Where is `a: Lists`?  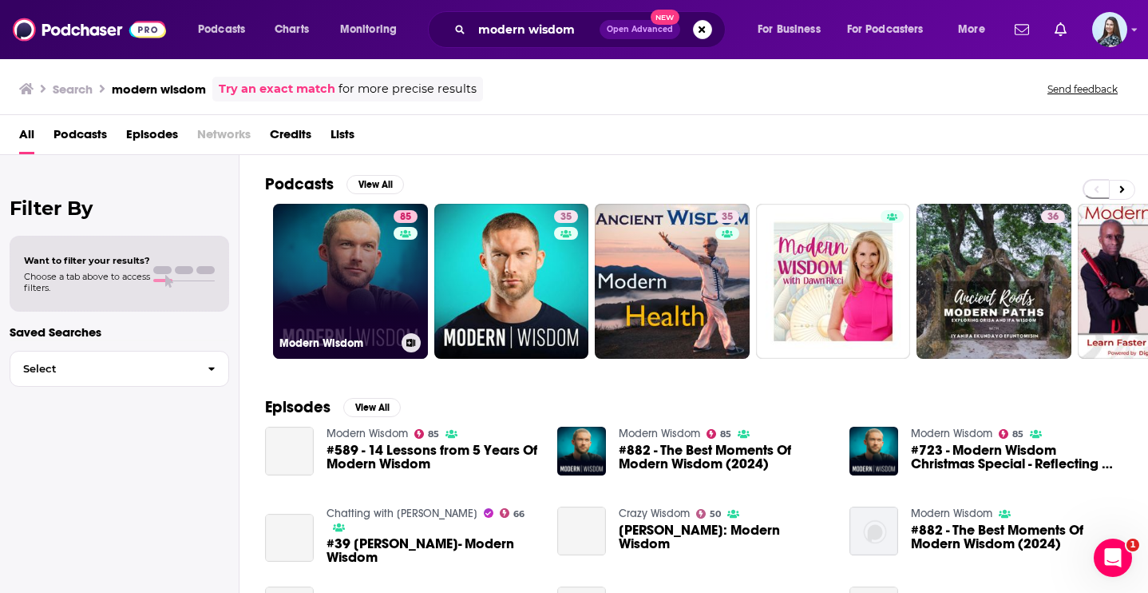
a: Lists is located at coordinates (343, 137).